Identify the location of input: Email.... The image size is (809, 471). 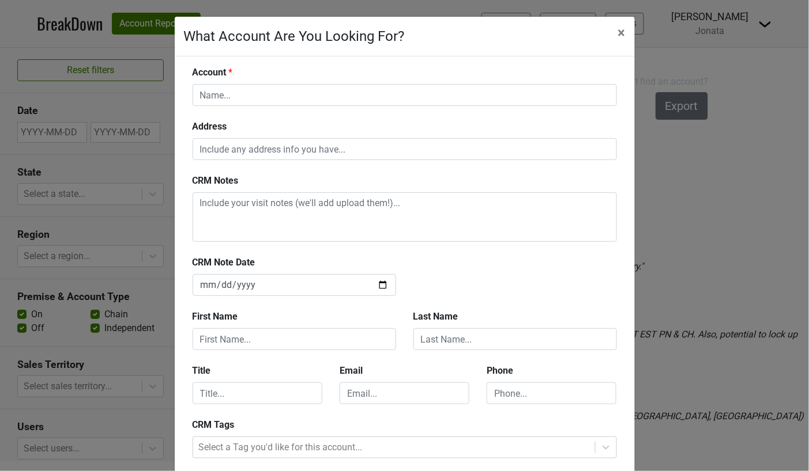
(404, 394).